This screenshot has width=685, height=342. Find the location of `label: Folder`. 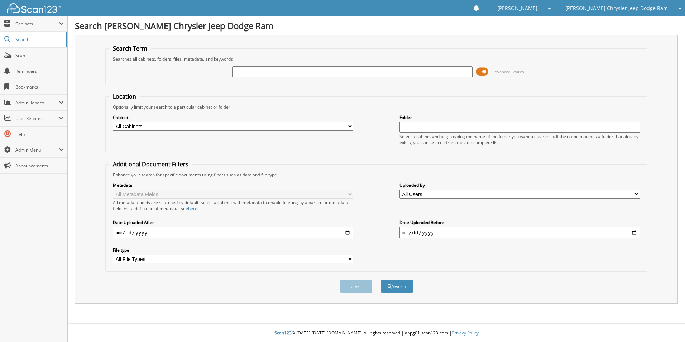

label: Folder is located at coordinates (520, 117).